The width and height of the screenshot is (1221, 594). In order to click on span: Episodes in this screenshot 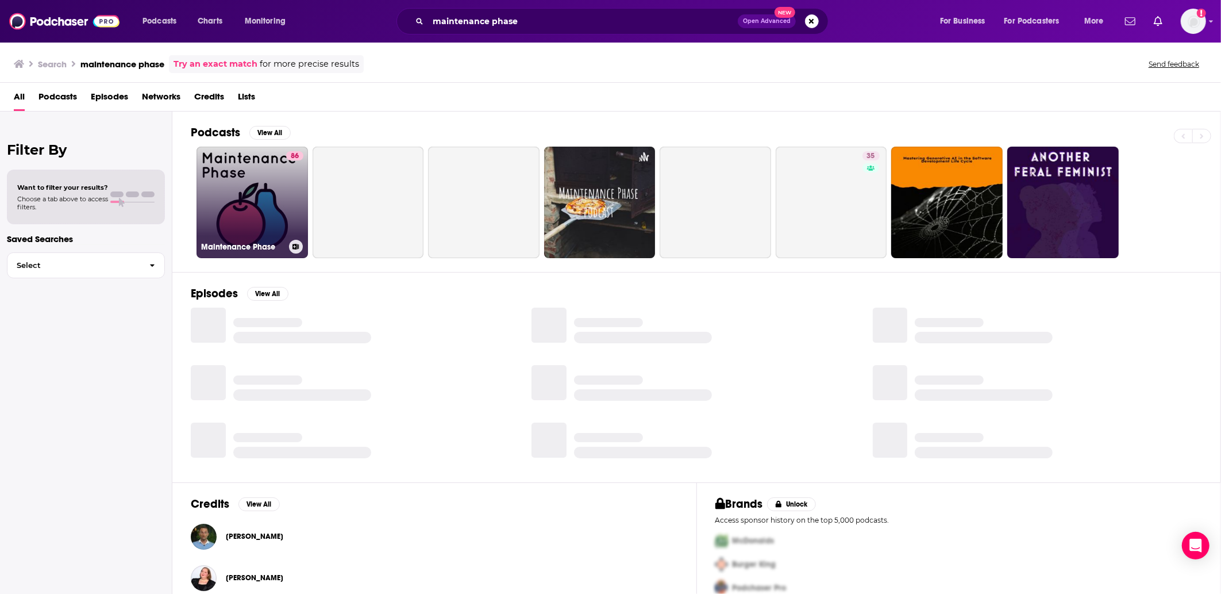, I will do `click(109, 99)`.